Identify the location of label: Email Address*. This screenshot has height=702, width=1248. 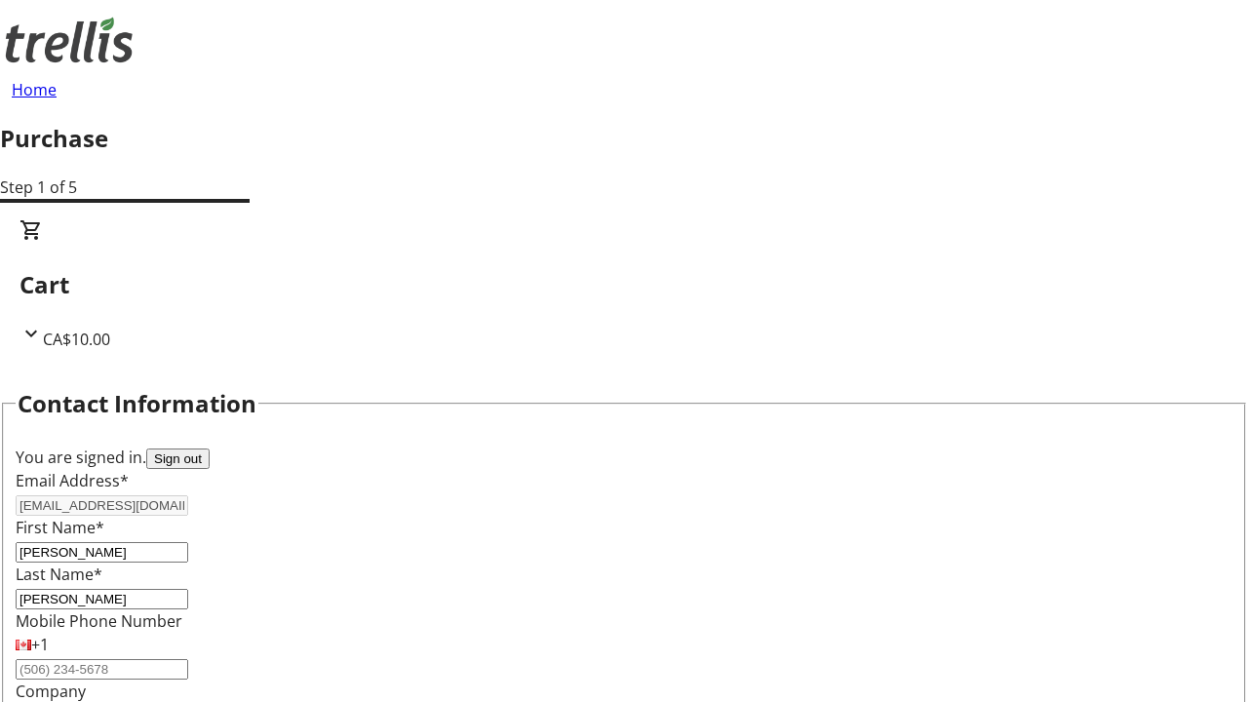
(72, 481).